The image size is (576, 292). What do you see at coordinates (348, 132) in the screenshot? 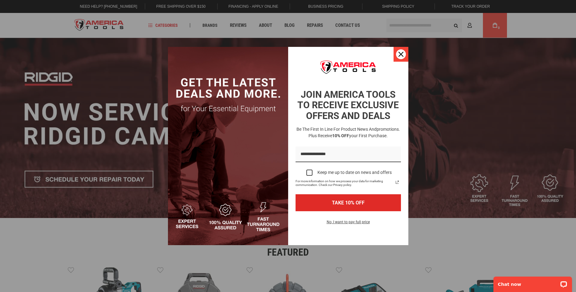
I see `h3: Be the first in line for product news and` at bounding box center [348, 132].